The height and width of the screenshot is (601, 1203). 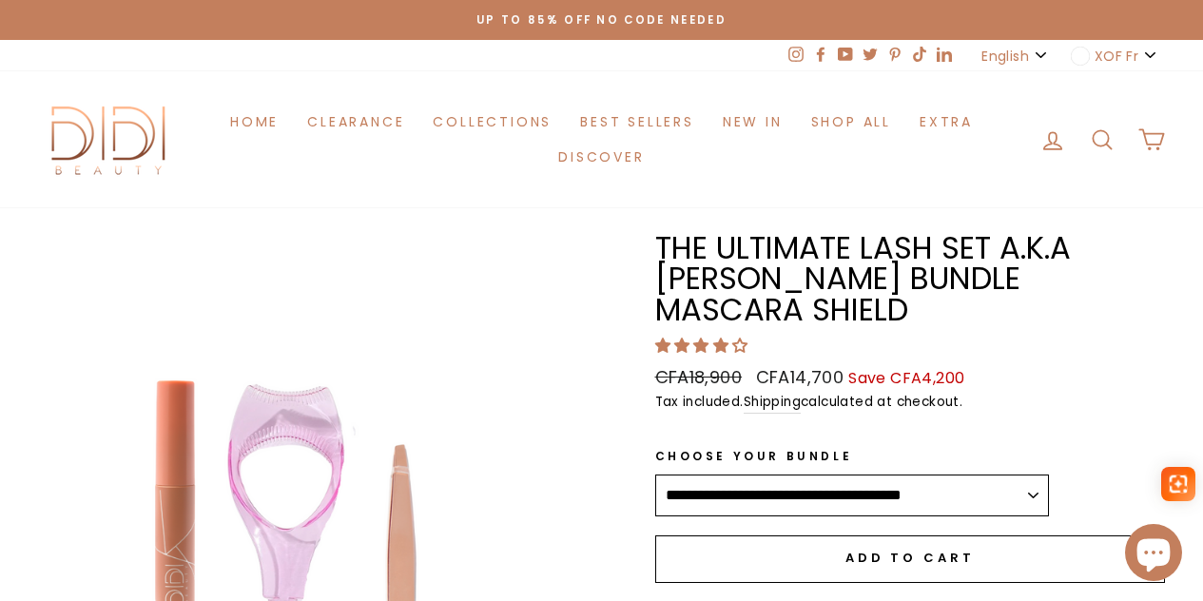 What do you see at coordinates (254, 121) in the screenshot?
I see `a: Home` at bounding box center [254, 121].